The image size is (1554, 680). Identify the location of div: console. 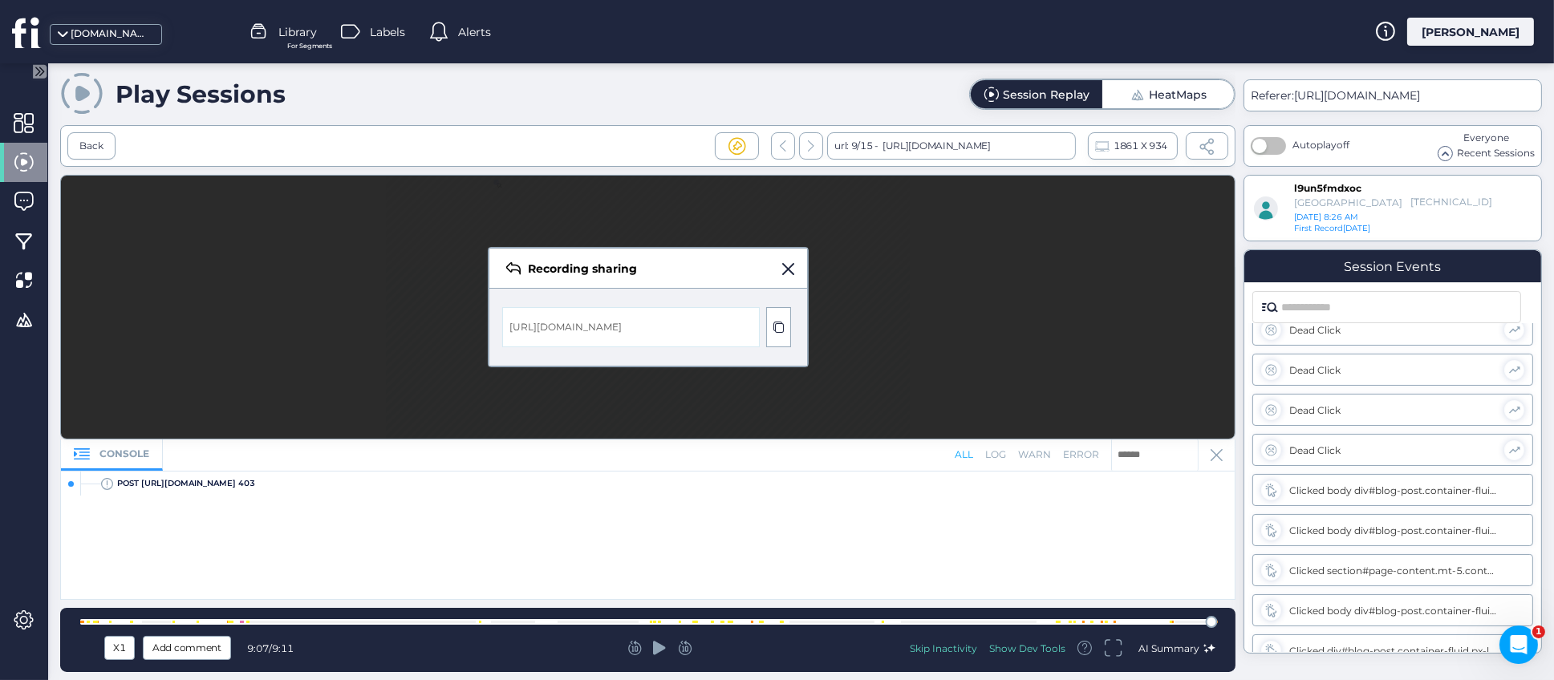
(111, 455).